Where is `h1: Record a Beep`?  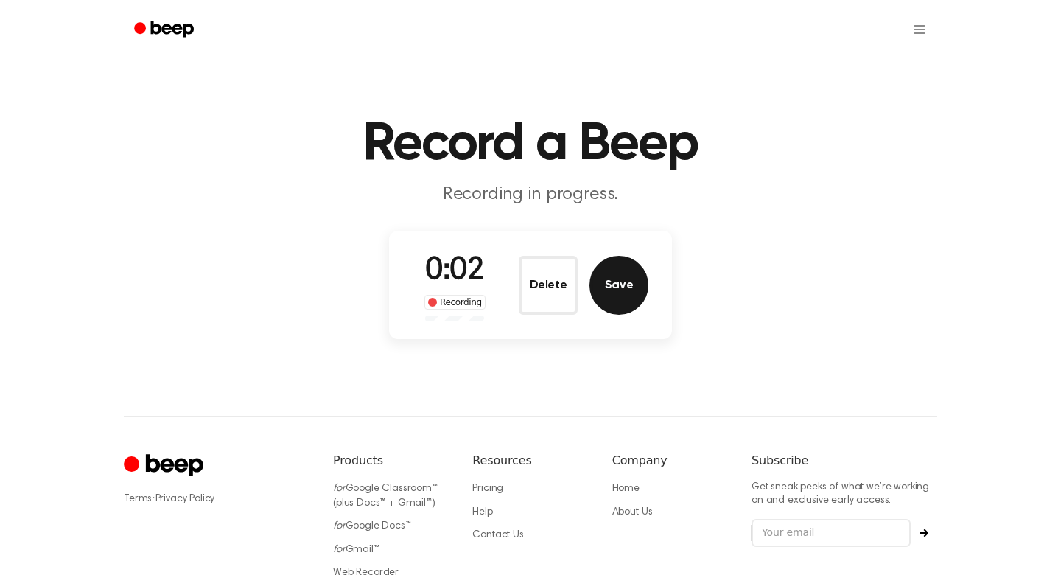 h1: Record a Beep is located at coordinates (531, 144).